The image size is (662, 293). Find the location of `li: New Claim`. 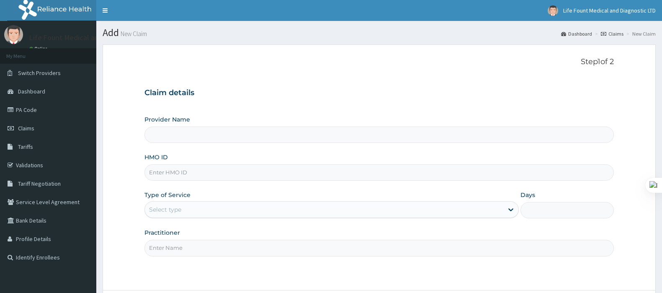

li: New Claim is located at coordinates (639, 33).